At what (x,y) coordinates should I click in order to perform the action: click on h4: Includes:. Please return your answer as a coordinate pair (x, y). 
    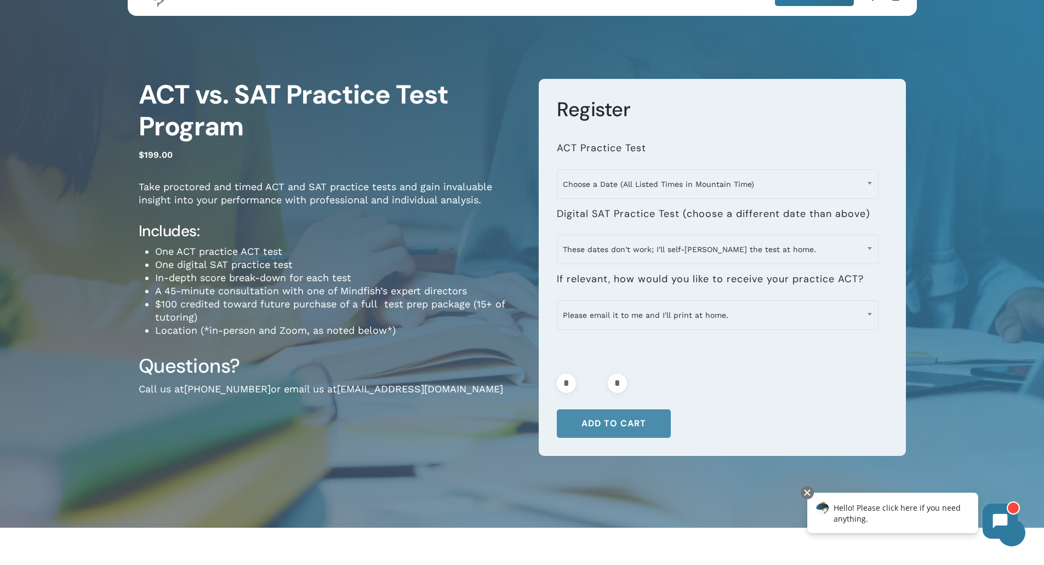
    Looking at the image, I should click on (330, 231).